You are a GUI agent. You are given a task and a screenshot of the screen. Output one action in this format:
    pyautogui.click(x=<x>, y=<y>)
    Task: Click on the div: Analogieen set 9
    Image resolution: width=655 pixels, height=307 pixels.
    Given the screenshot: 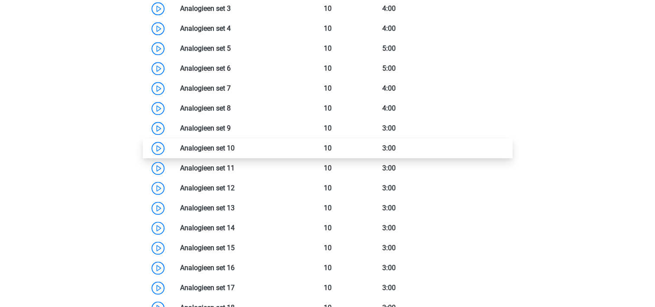 What is the action you would take?
    pyautogui.click(x=235, y=128)
    